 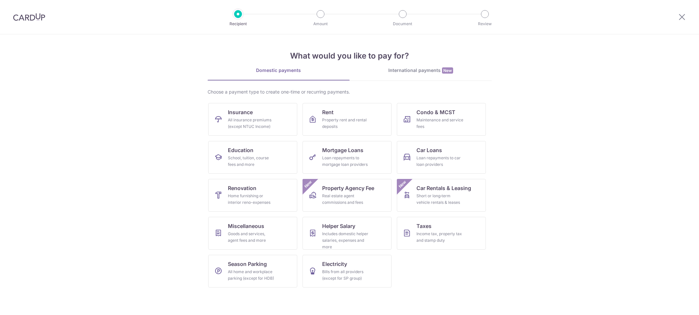 I want to click on div: Loan repayments to car loan providers, so click(x=440, y=161).